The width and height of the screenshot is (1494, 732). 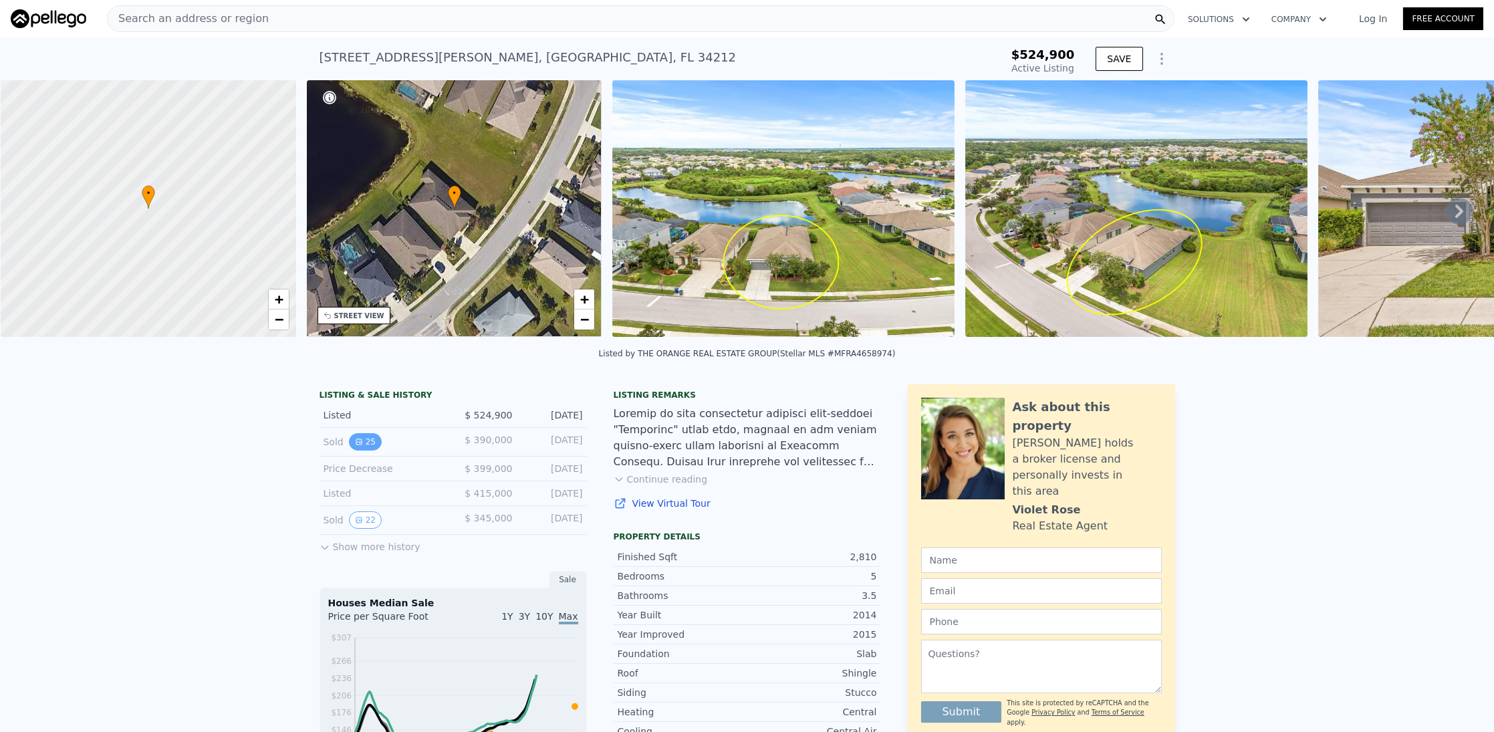 I want to click on span: $ 390,000, so click(x=488, y=440).